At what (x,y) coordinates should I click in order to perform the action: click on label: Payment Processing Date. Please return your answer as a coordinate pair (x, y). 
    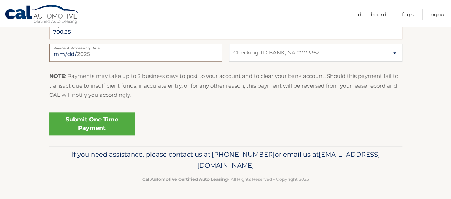
    Looking at the image, I should click on (136, 47).